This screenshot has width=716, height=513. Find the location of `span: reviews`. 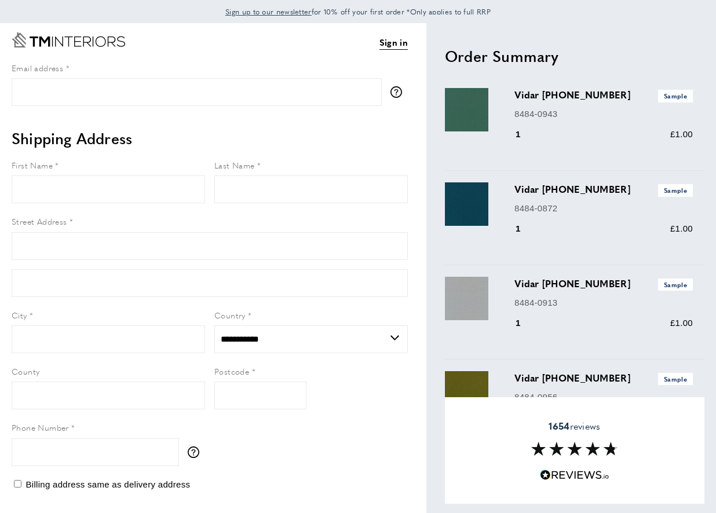

span: reviews is located at coordinates (574, 426).